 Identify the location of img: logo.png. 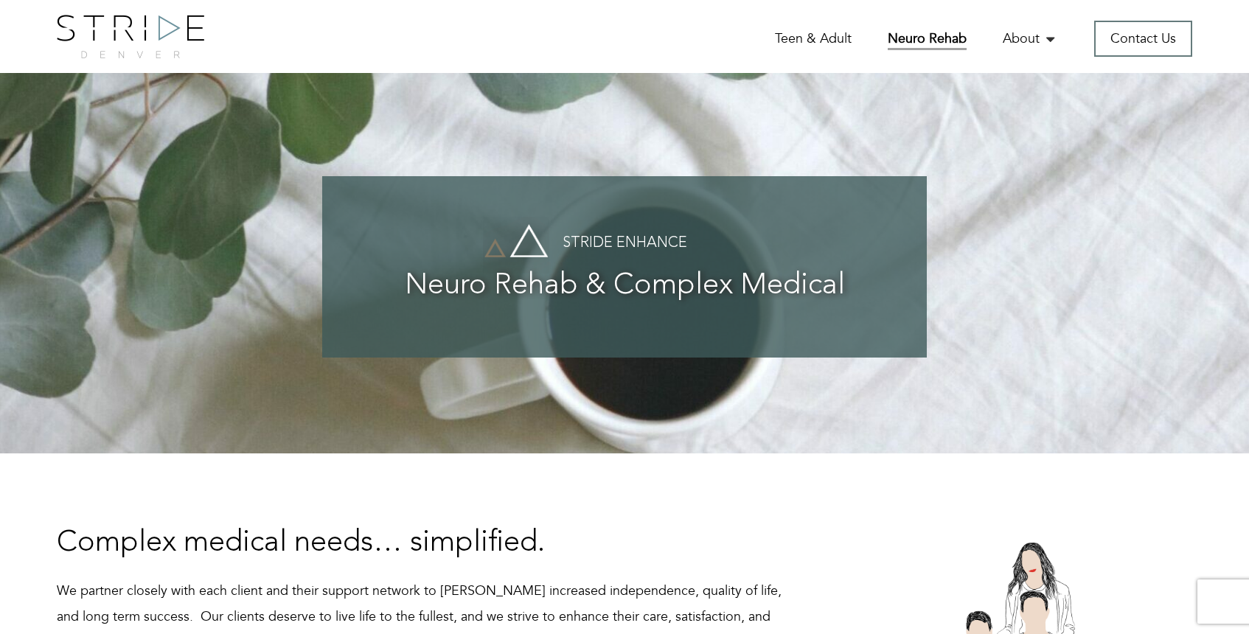
(130, 36).